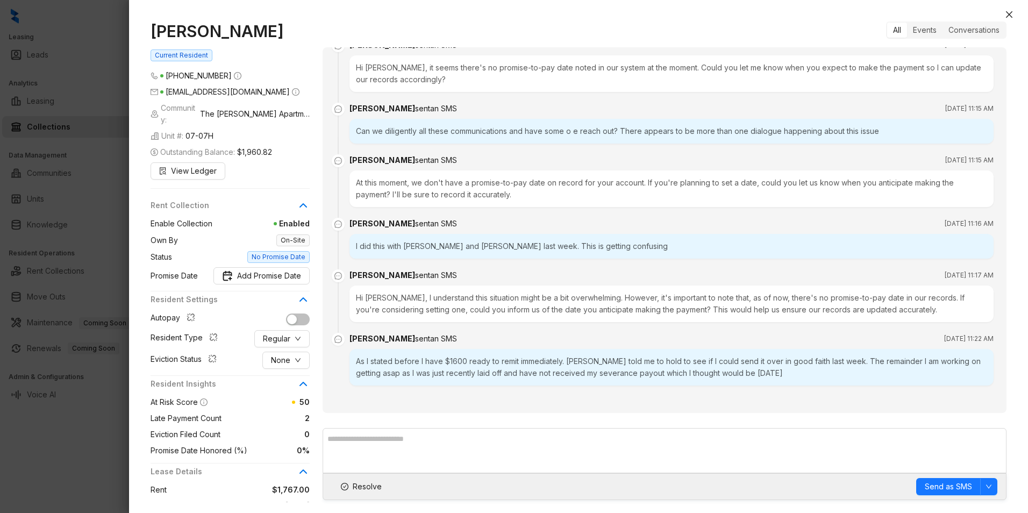  Describe the element at coordinates (897, 30) in the screenshot. I see `div: All` at that location.